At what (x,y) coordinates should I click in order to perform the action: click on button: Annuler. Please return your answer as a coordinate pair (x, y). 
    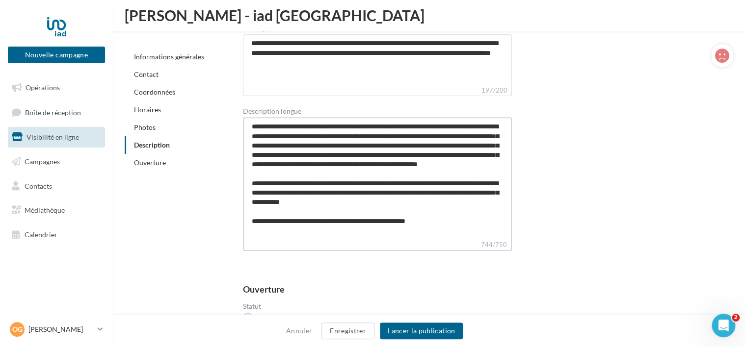
    Looking at the image, I should click on (299, 331).